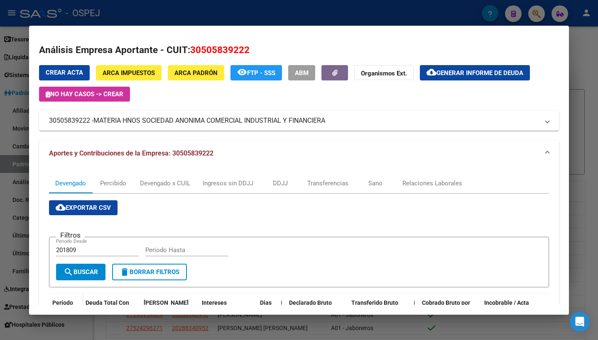 The width and height of the screenshot is (598, 340). Describe the element at coordinates (63, 303) in the screenshot. I see `span: Período` at that location.